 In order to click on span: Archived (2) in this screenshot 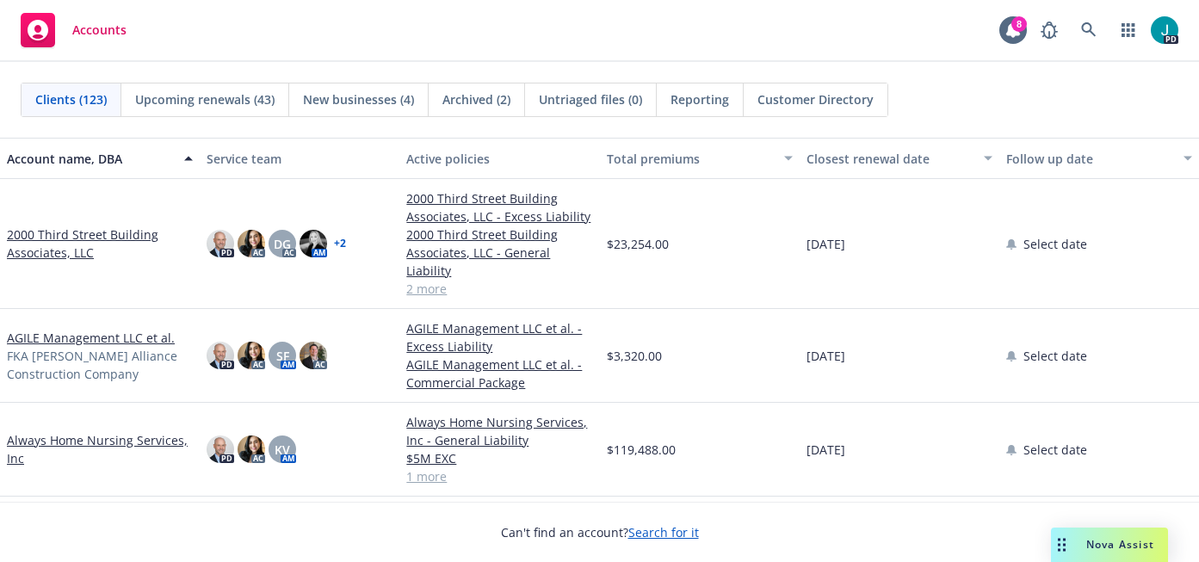, I will do `click(476, 99)`.